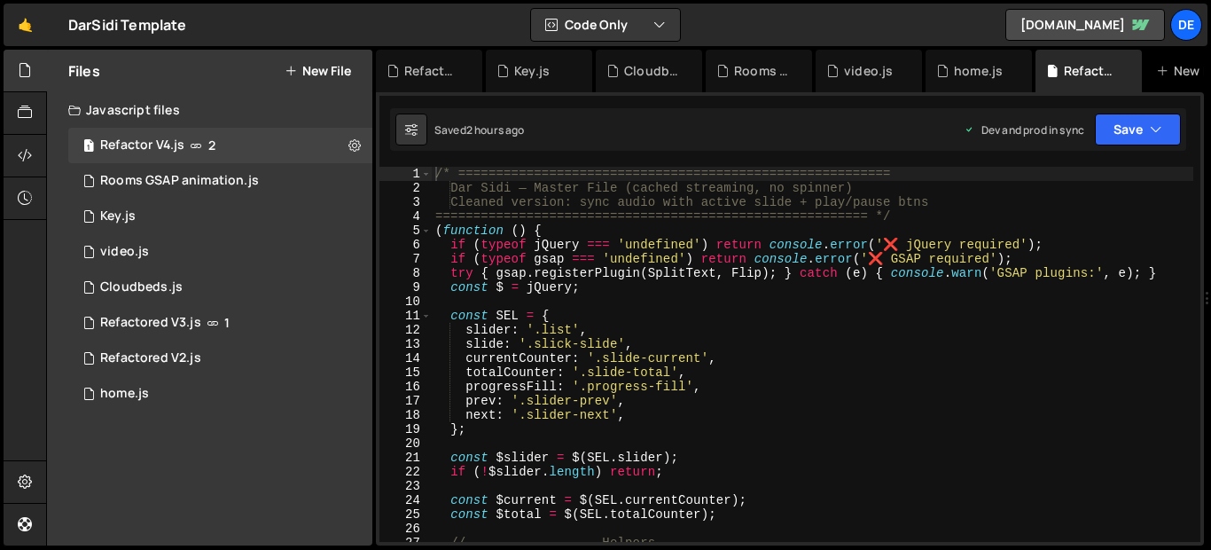 The image size is (1211, 550). What do you see at coordinates (405, 301) in the screenshot?
I see `div: 10` at bounding box center [405, 301].